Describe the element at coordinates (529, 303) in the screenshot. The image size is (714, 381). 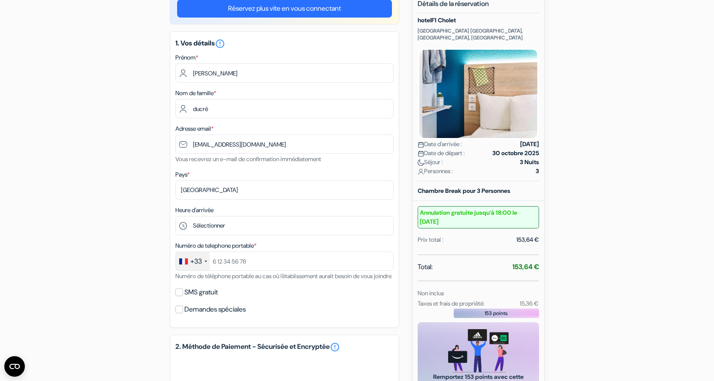
I see `small: 15,36 €` at that location.